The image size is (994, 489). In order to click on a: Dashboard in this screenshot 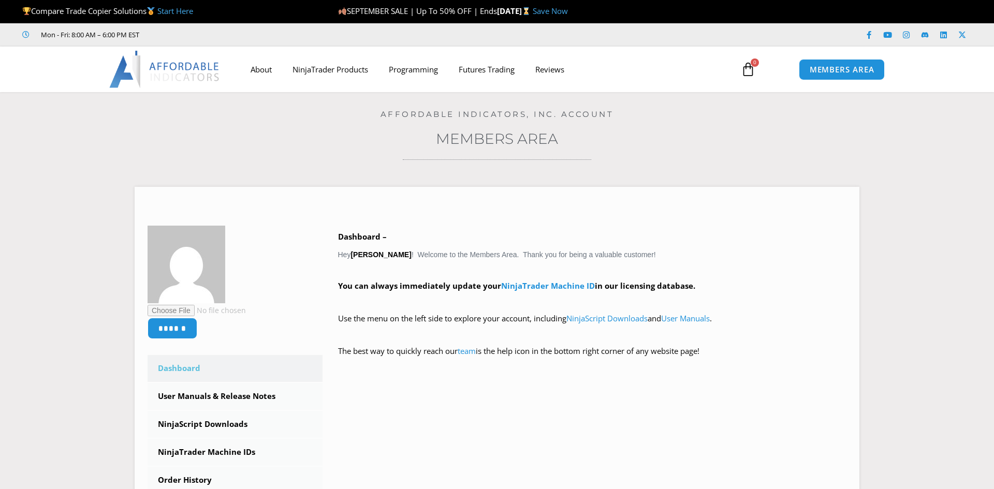, I will do `click(235, 369)`.